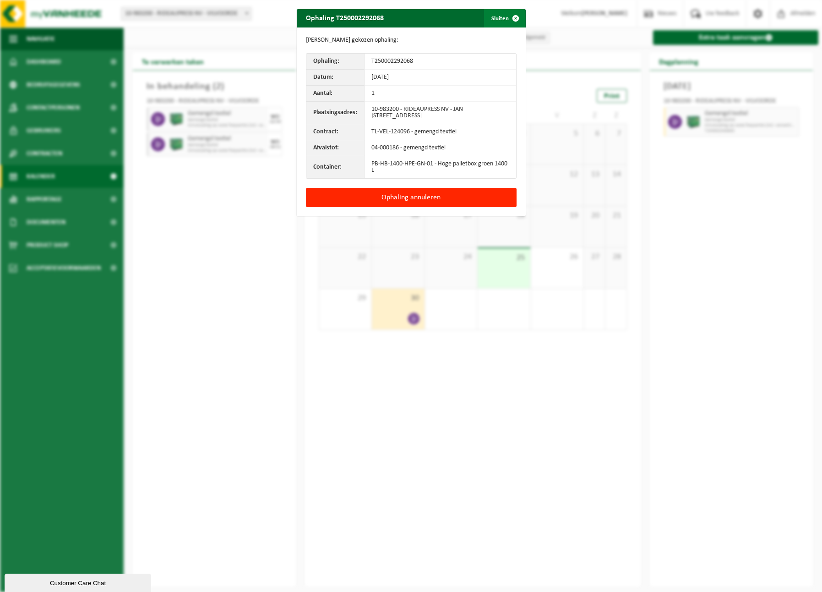 Image resolution: width=822 pixels, height=592 pixels. I want to click on th: Afvalstof:, so click(335, 148).